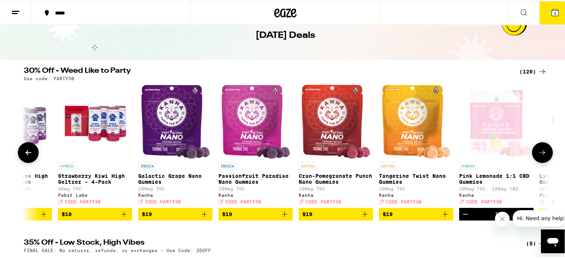 The width and height of the screenshot is (565, 258). I want to click on p: FINAL SALE: No returns, refunds, or exchanges - Use Code: 35OFF, so click(117, 249).